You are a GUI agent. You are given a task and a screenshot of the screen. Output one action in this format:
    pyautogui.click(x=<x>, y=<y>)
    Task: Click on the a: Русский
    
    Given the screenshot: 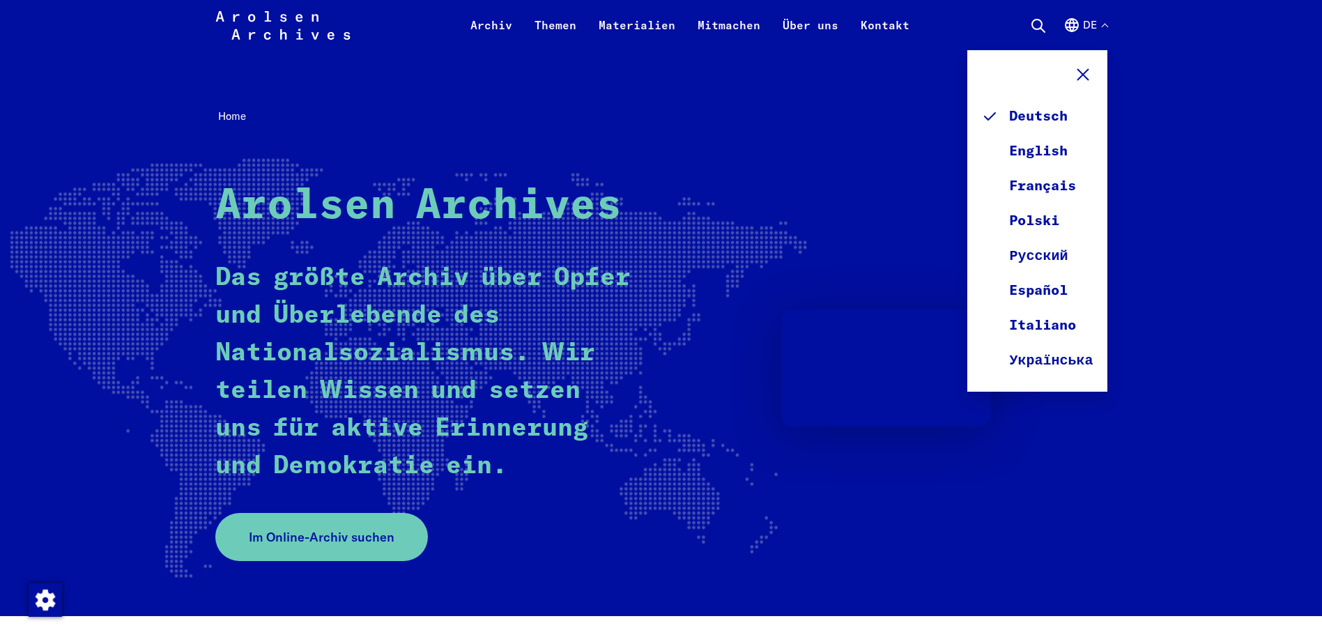 What is the action you would take?
    pyautogui.click(x=1037, y=256)
    